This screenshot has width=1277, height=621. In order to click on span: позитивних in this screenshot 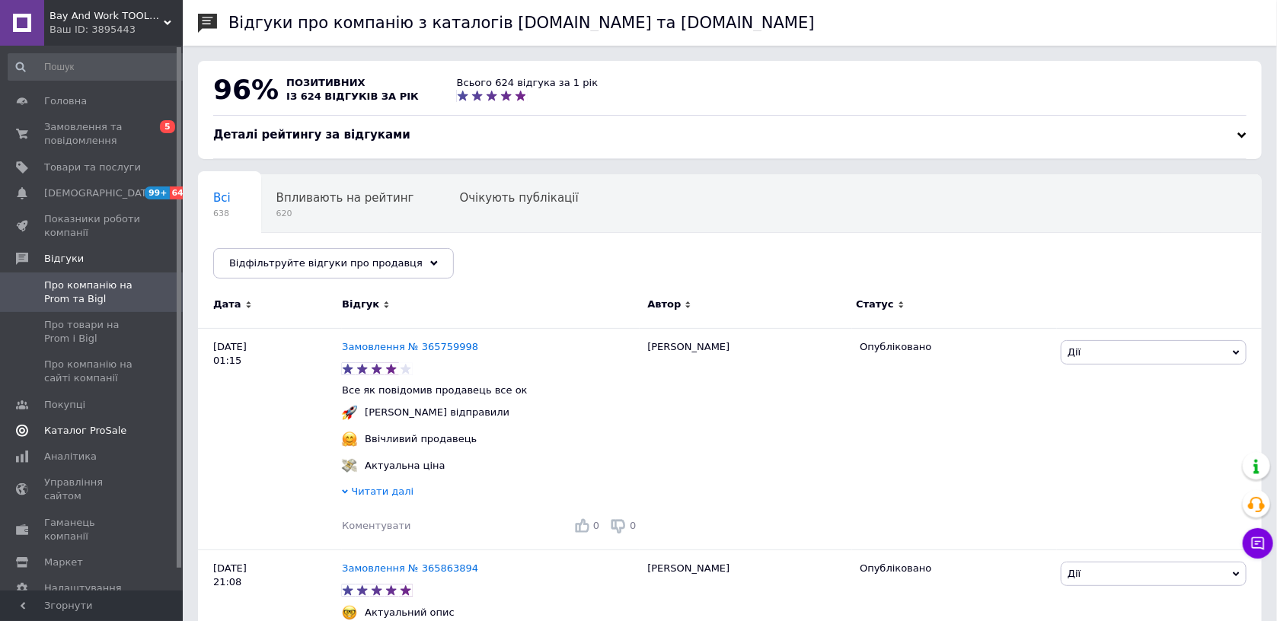, I will do `click(326, 82)`.